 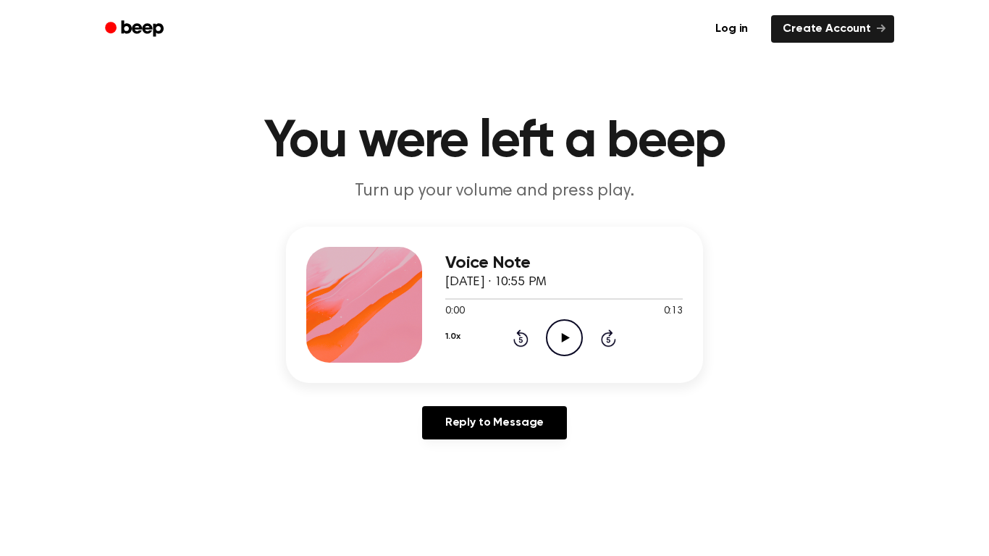 What do you see at coordinates (494, 142) in the screenshot?
I see `h1: You were left a beep` at bounding box center [494, 142].